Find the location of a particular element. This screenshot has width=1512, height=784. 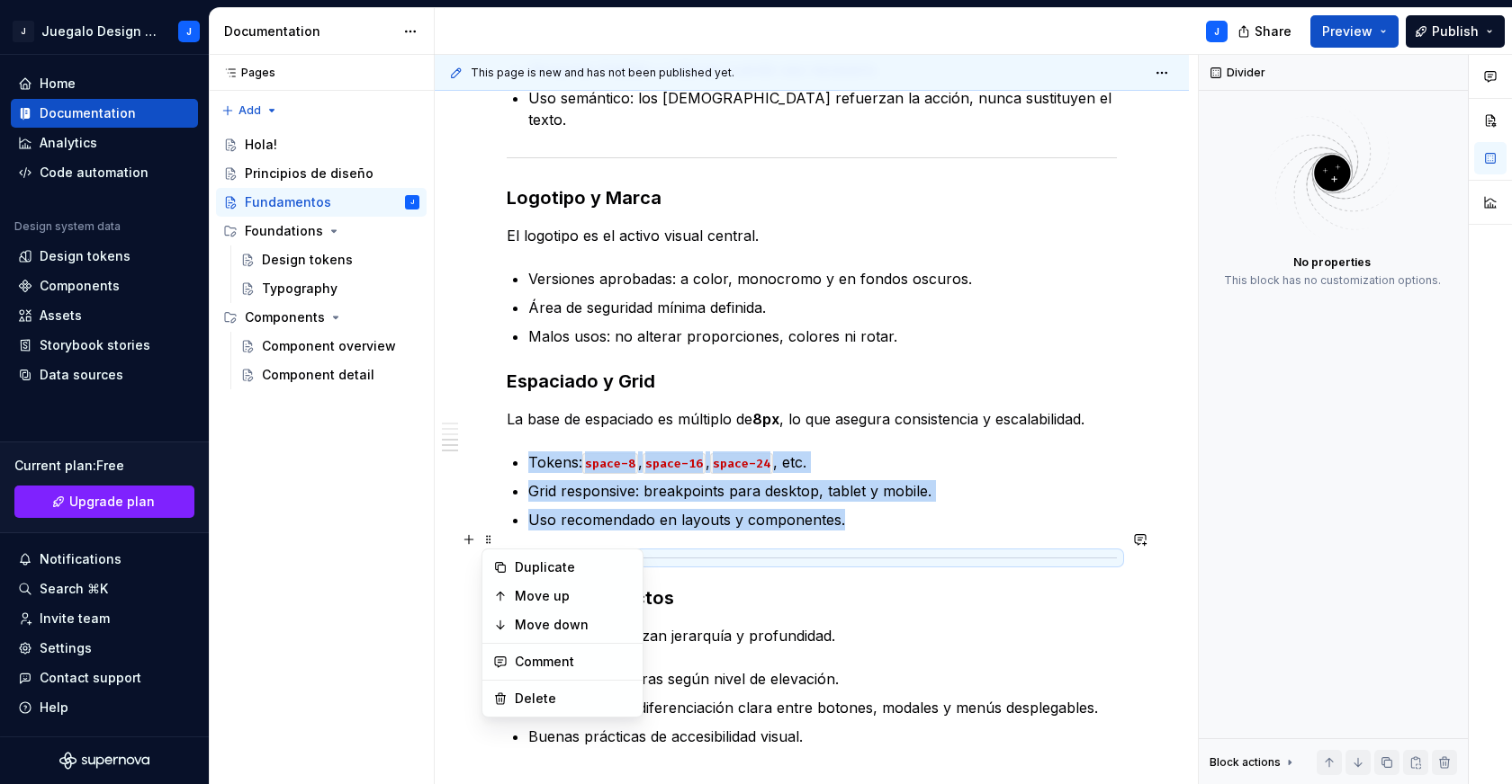

p: Uso semántico: diferenciación clara entre botones, modales y menús desplegables. is located at coordinates (822, 708).